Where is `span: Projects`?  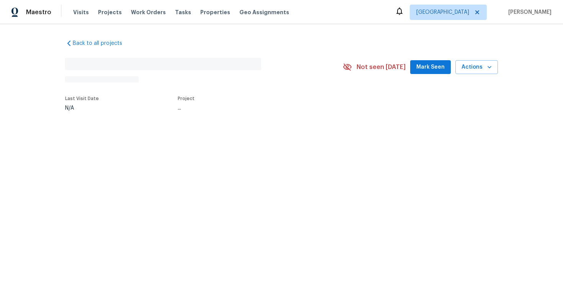
span: Projects is located at coordinates (110, 12).